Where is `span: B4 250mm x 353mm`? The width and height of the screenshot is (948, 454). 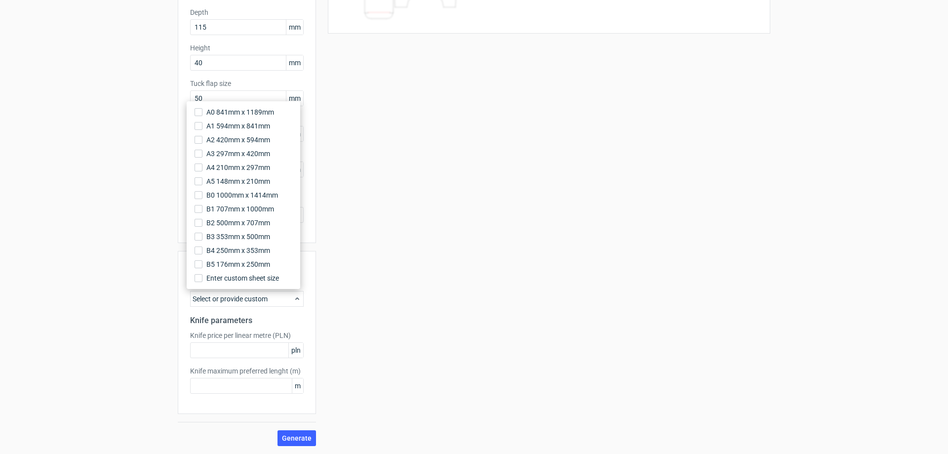 span: B4 250mm x 353mm is located at coordinates (238, 250).